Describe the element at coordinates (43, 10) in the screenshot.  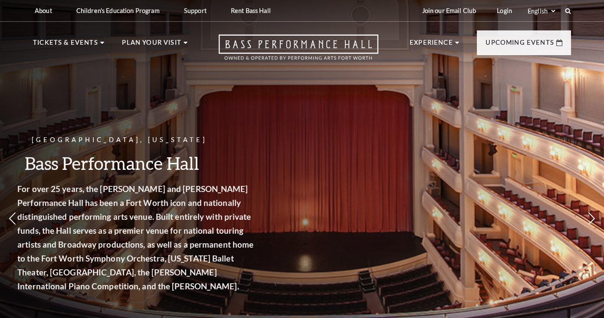
I see `p: About` at that location.